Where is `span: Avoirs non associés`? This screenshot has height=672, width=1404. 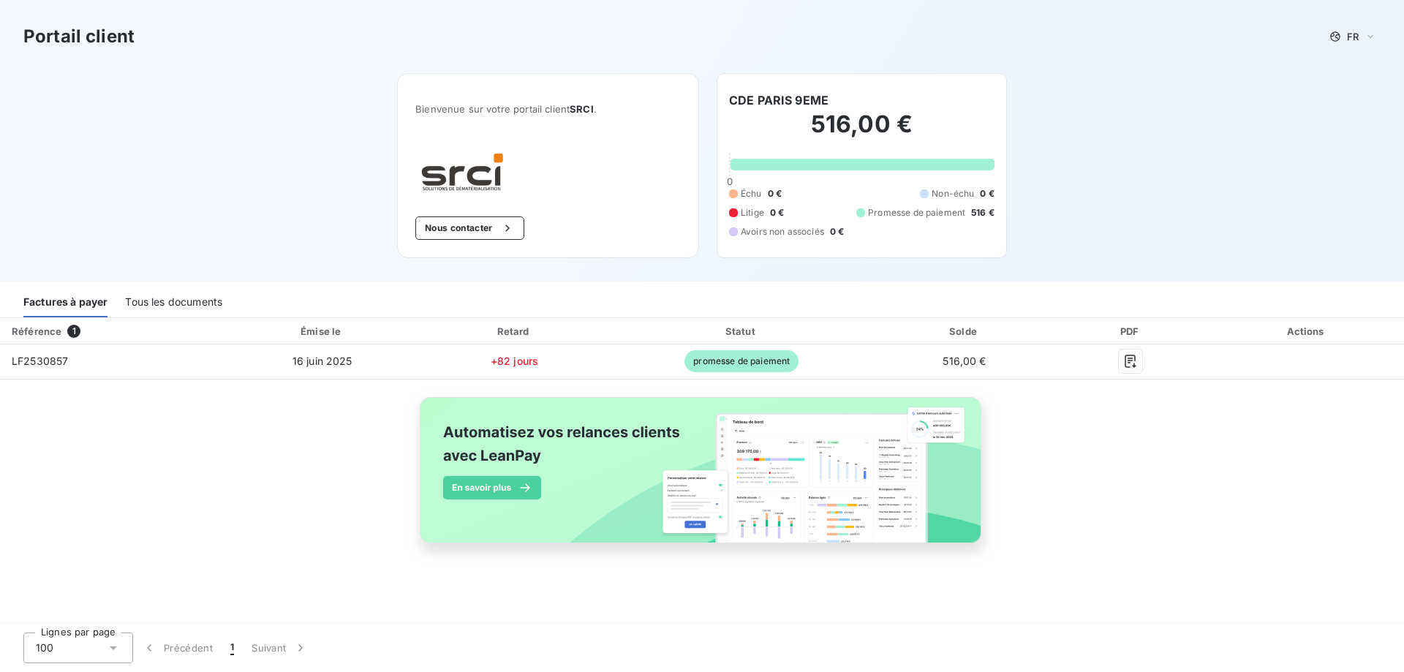 span: Avoirs non associés is located at coordinates (783, 232).